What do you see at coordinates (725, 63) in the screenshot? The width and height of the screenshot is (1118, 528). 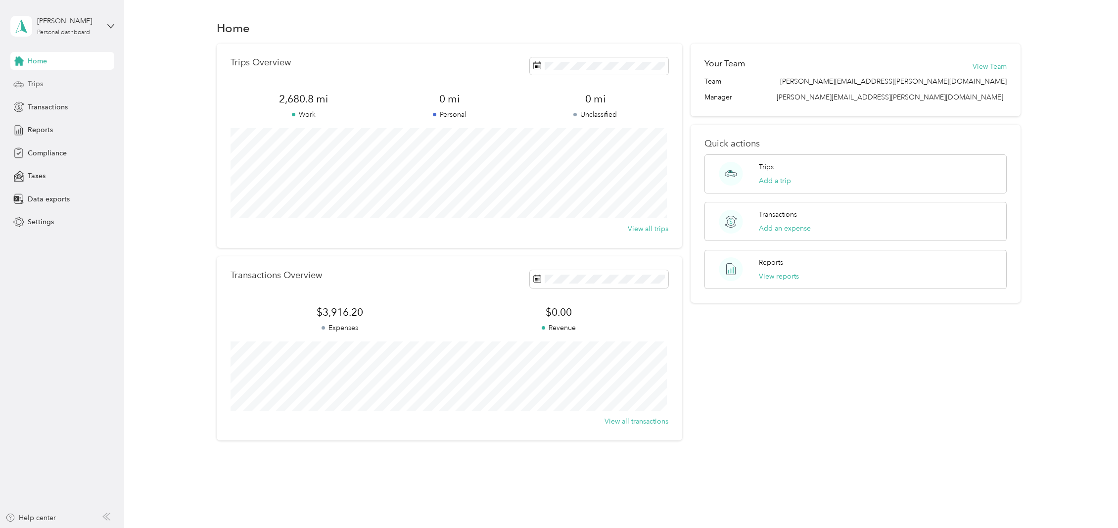 I see `h2: Your Team` at bounding box center [725, 63].